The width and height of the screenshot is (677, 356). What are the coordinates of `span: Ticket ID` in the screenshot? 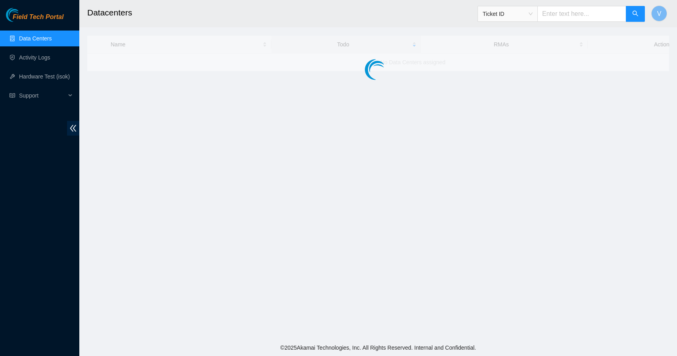 It's located at (508, 14).